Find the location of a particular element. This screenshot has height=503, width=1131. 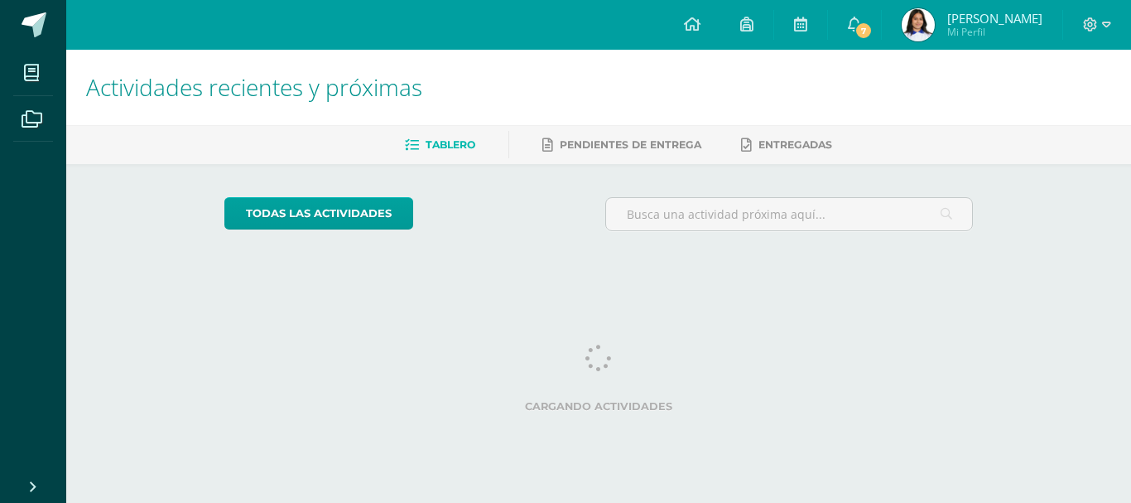

a: Entregadas is located at coordinates (787, 145).